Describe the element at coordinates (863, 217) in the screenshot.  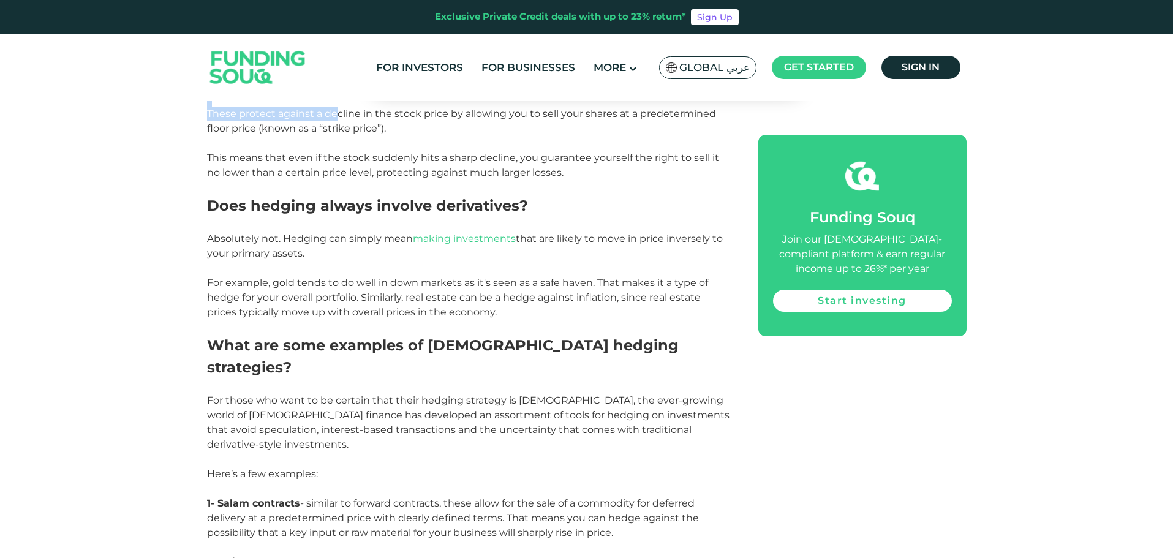
I see `span: Funding Souq` at that location.